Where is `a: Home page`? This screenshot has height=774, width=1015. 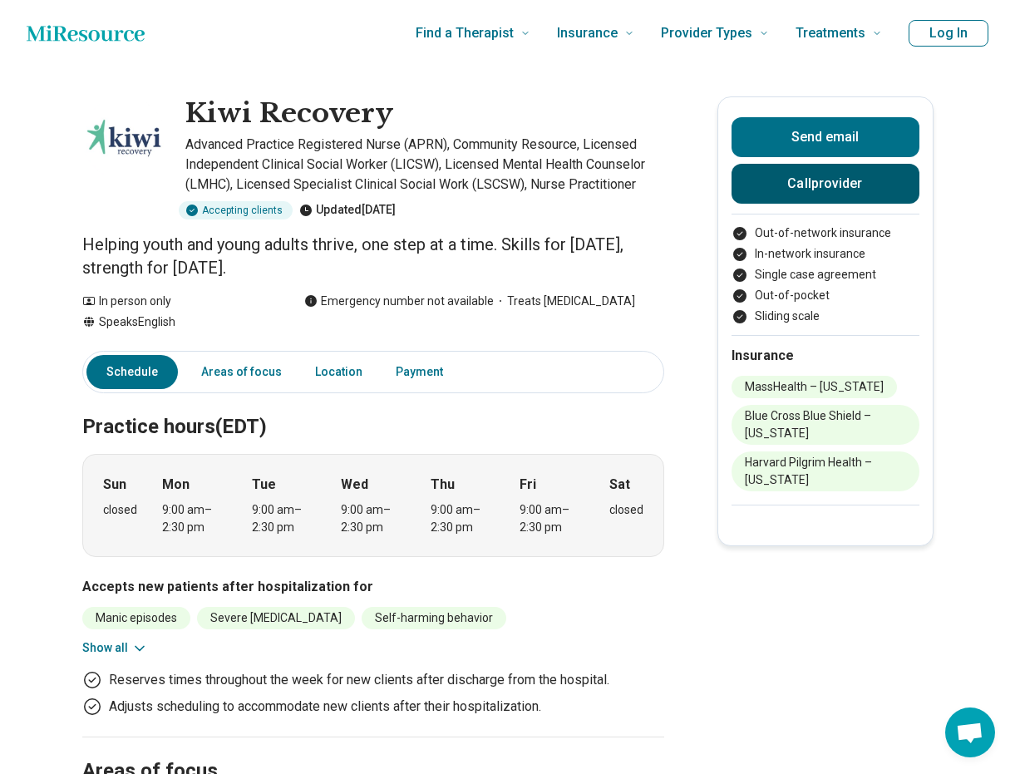 a: Home page is located at coordinates (86, 33).